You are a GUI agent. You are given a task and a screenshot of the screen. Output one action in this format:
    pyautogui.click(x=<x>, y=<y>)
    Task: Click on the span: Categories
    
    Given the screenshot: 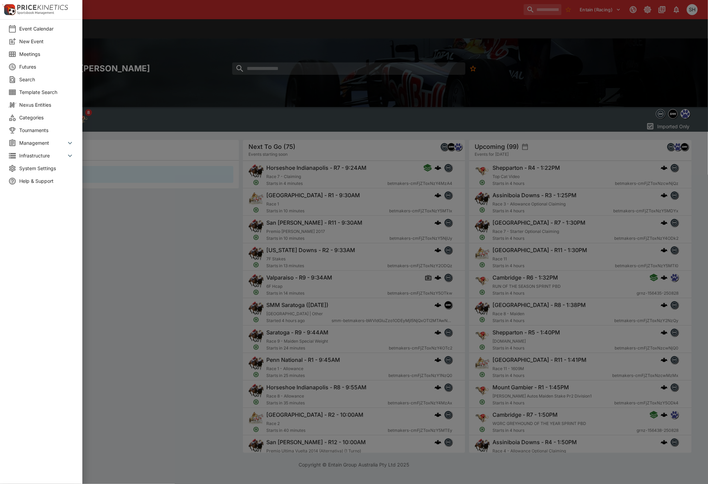 What is the action you would take?
    pyautogui.click(x=47, y=117)
    